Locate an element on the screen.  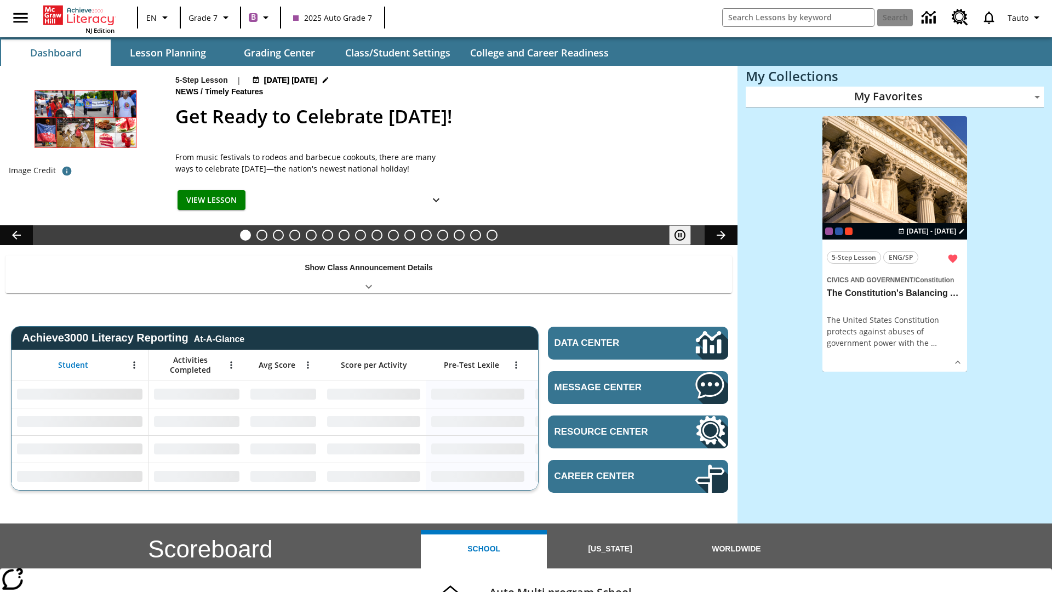
button: Profile/Settings is located at coordinates (1025, 18).